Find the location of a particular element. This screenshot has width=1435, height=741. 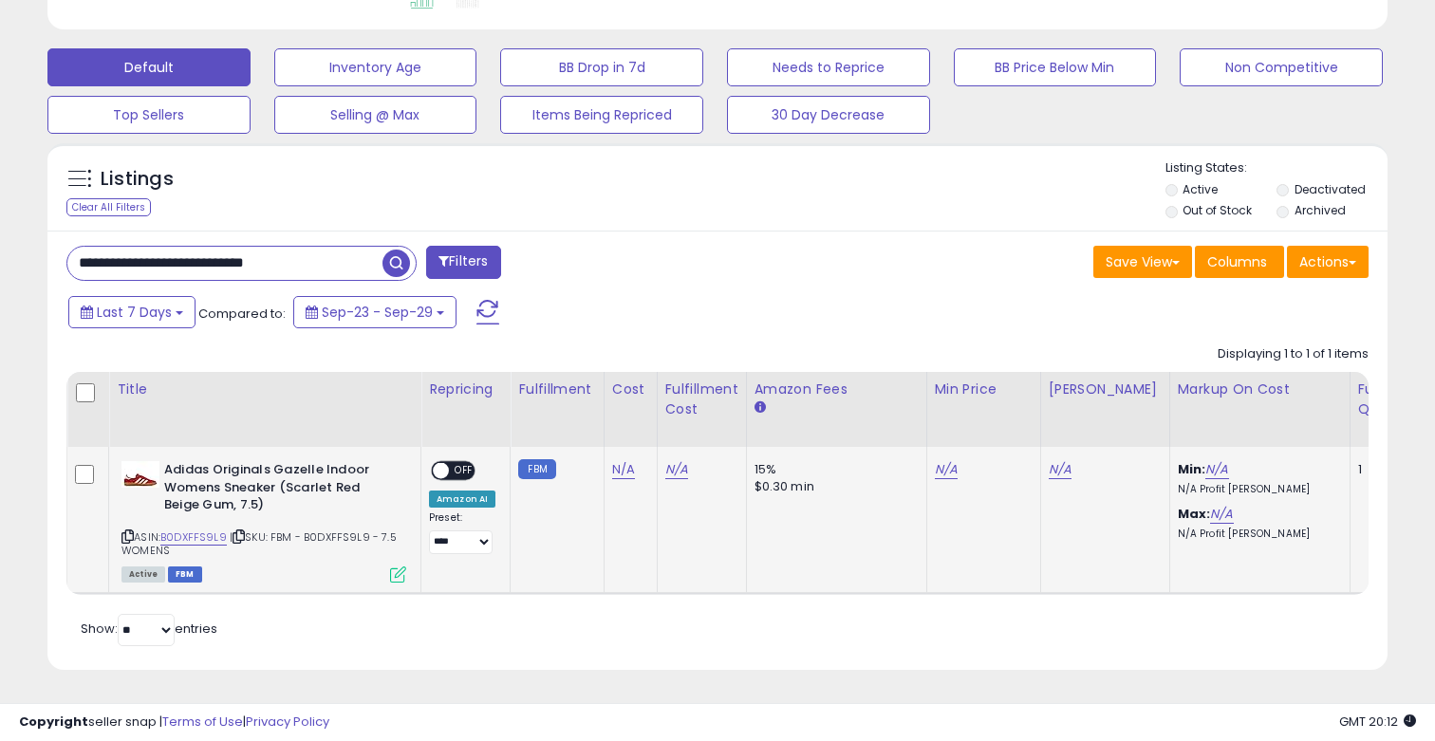

div: Repricing is located at coordinates (465, 389).